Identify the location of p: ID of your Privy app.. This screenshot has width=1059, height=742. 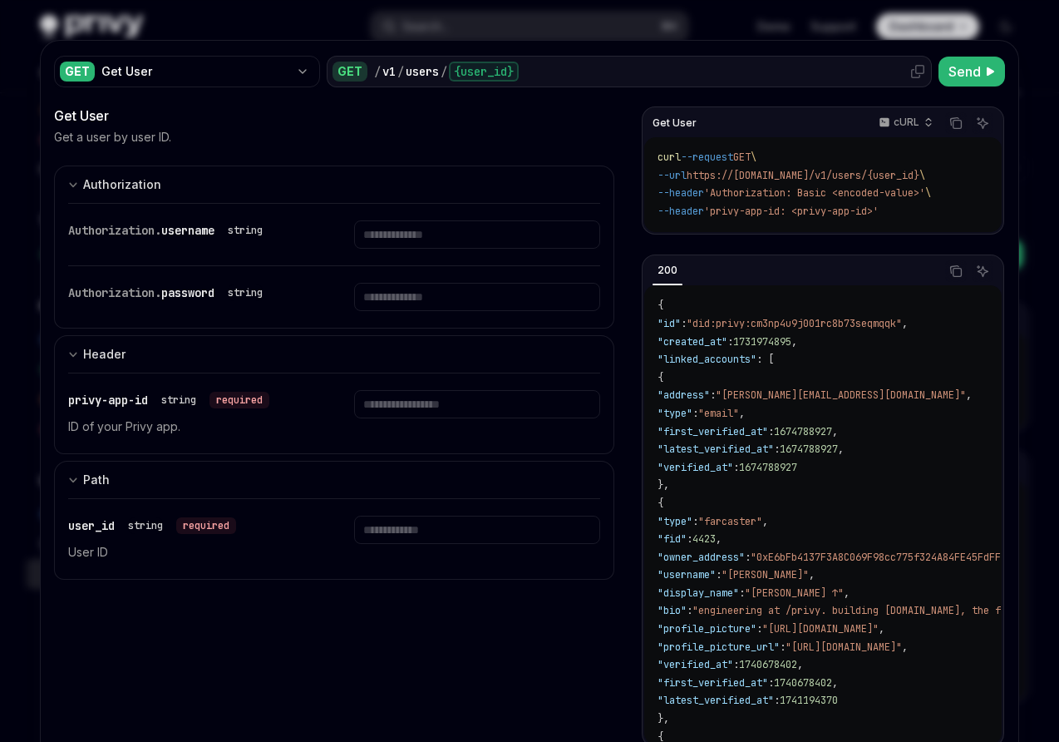
(191, 426).